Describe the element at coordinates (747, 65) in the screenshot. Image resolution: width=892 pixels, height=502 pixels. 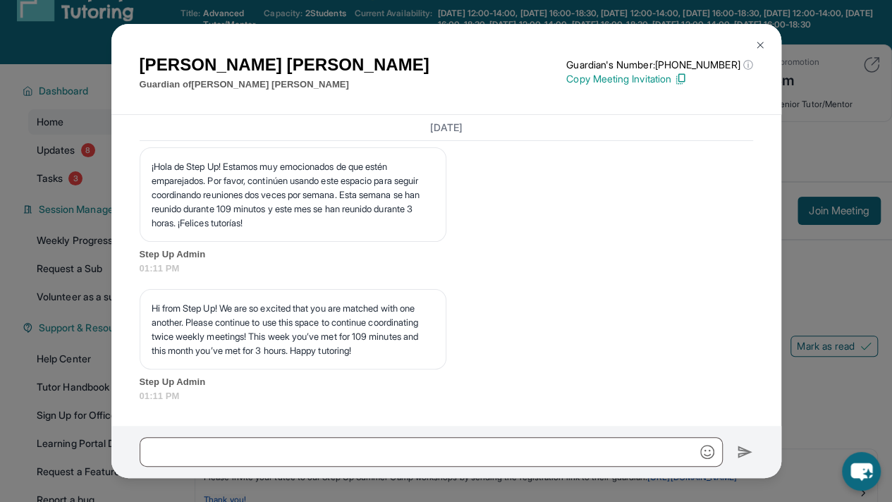
I see `span: ⓘ` at that location.